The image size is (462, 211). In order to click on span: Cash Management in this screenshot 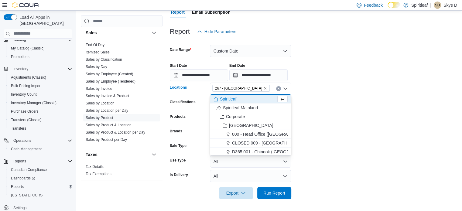, I will do `click(40, 149)`.